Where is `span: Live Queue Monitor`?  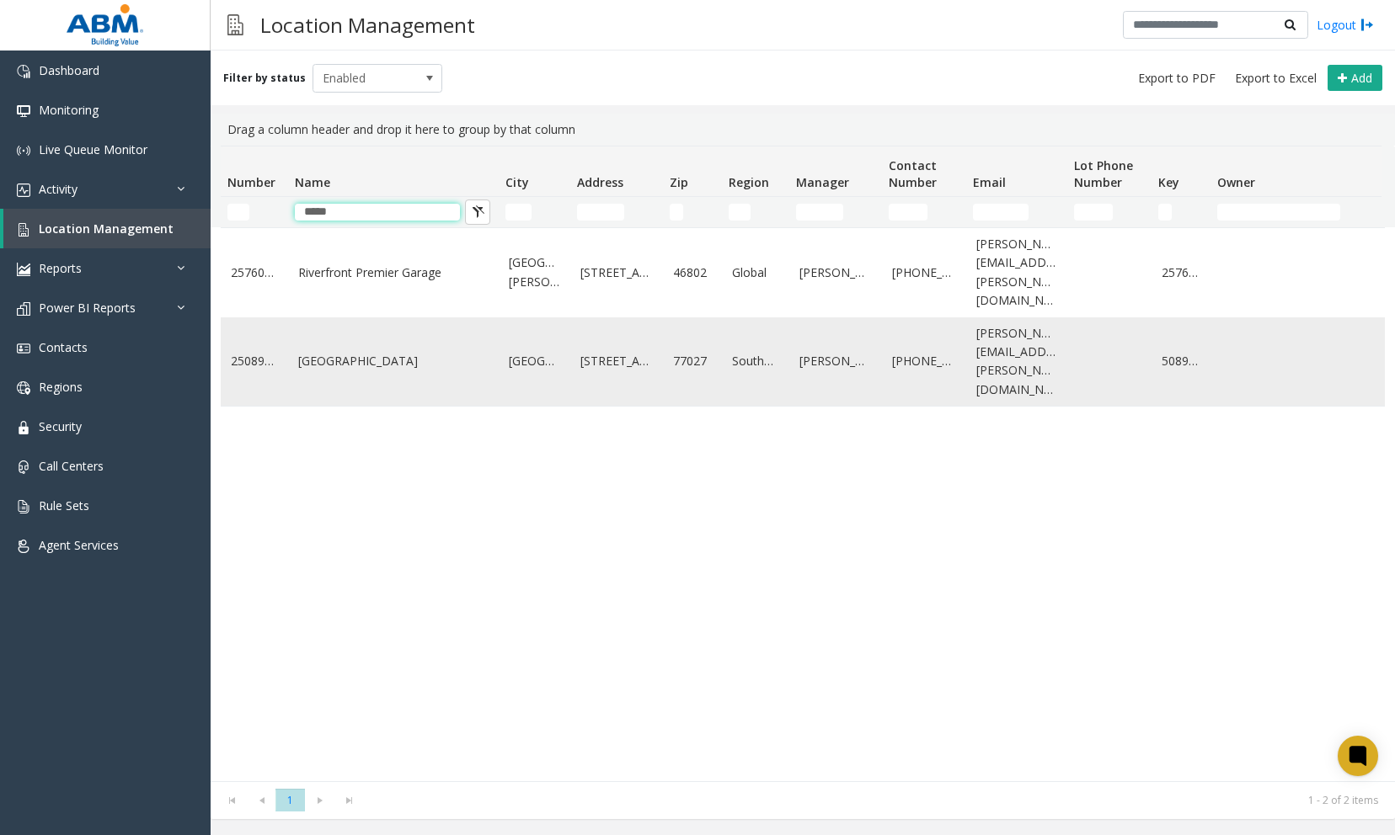 span: Live Queue Monitor is located at coordinates (93, 149).